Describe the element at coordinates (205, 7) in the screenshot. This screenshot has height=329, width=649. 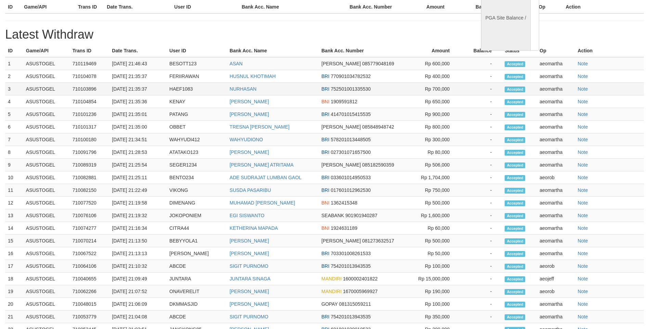
I see `th: User ID` at that location.